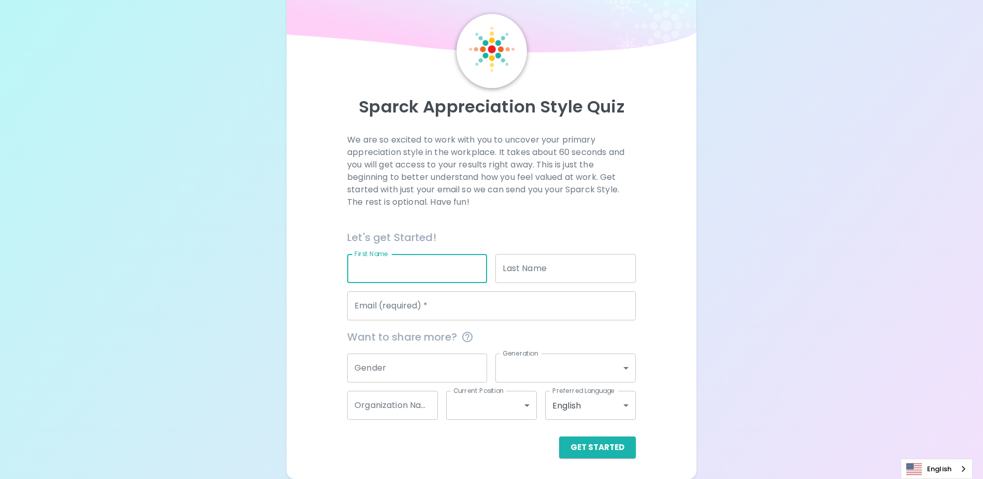 The width and height of the screenshot is (983, 479). Describe the element at coordinates (371, 253) in the screenshot. I see `label: First Name` at that location.